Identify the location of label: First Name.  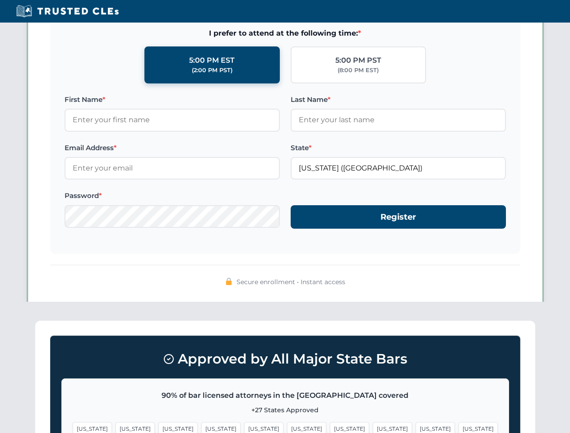
(172, 100).